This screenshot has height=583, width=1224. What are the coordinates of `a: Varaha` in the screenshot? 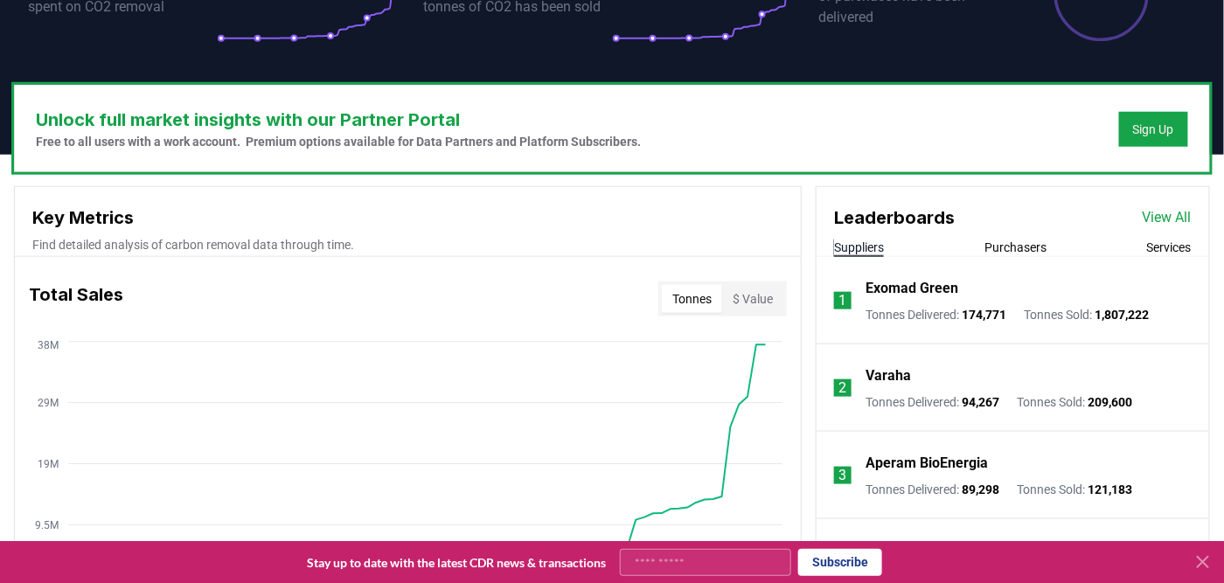 It's located at (889, 376).